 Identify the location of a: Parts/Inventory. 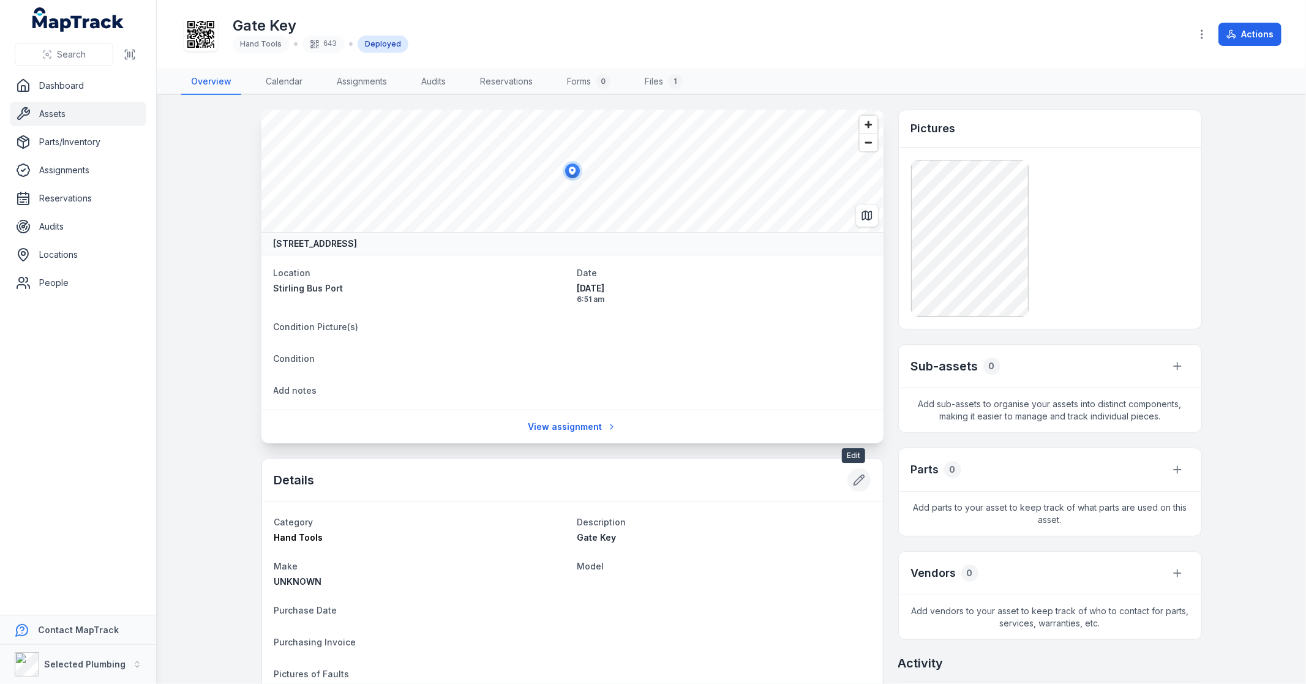
(78, 142).